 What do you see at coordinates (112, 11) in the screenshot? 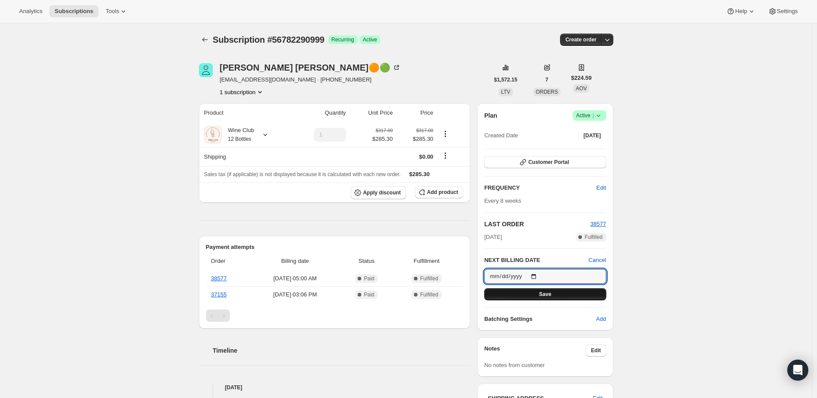
I see `span: Tools` at bounding box center [112, 11].